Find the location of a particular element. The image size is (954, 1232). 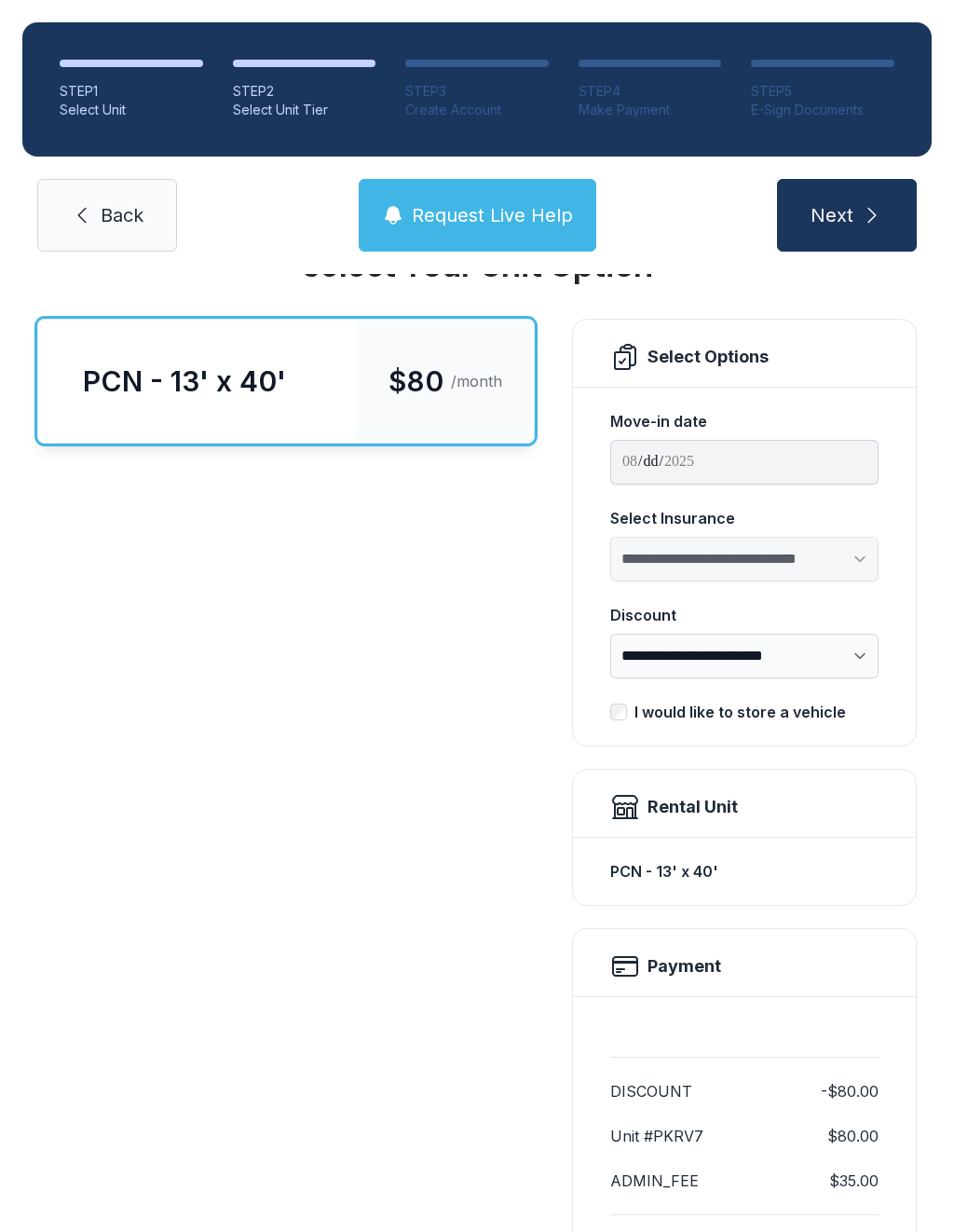

h2: Payment is located at coordinates (684, 966).